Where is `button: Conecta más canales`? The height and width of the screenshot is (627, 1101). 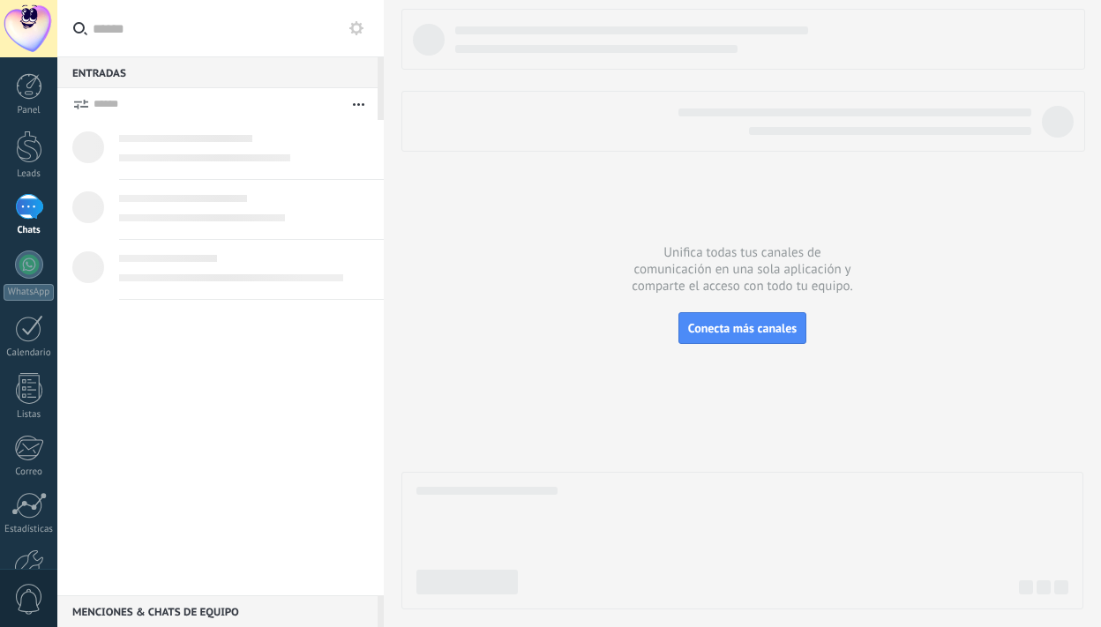 button: Conecta más canales is located at coordinates (742, 328).